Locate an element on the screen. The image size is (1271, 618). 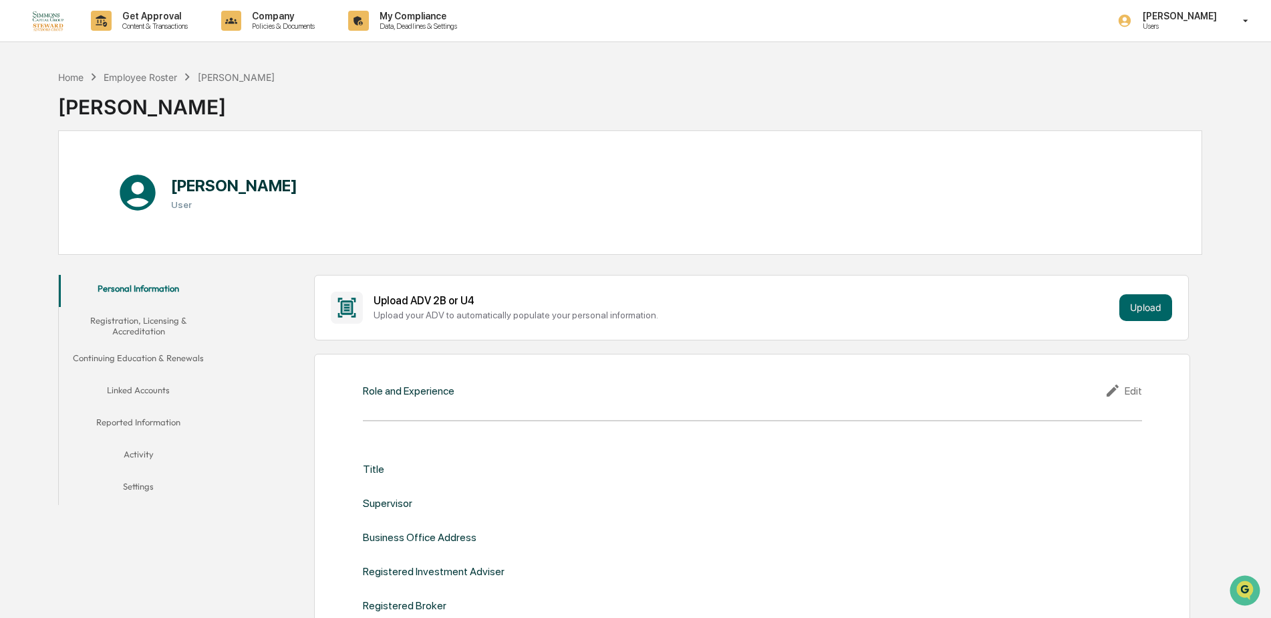
div: Edit is located at coordinates (1123, 390).